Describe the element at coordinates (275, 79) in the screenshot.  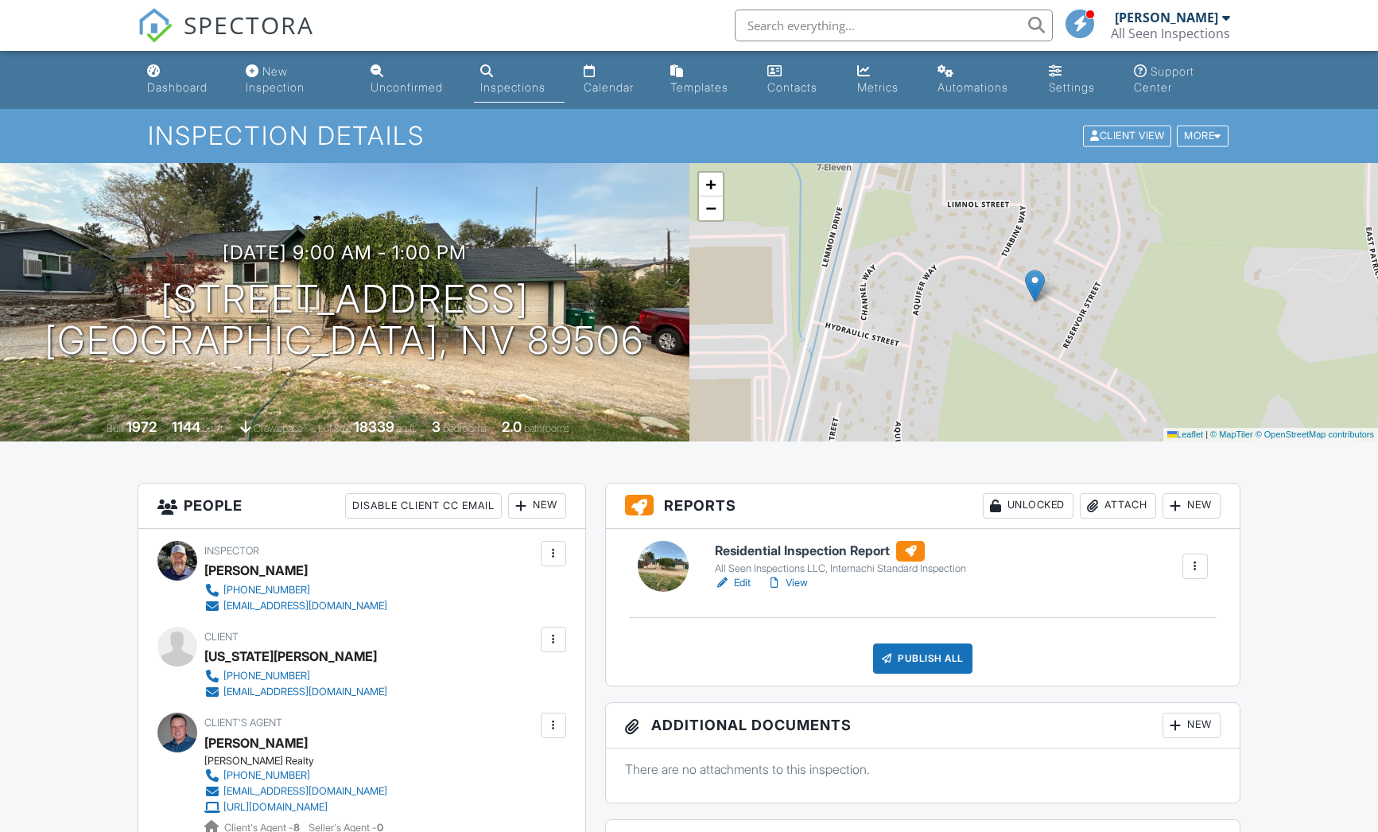
I see `div: New Inspection` at that location.